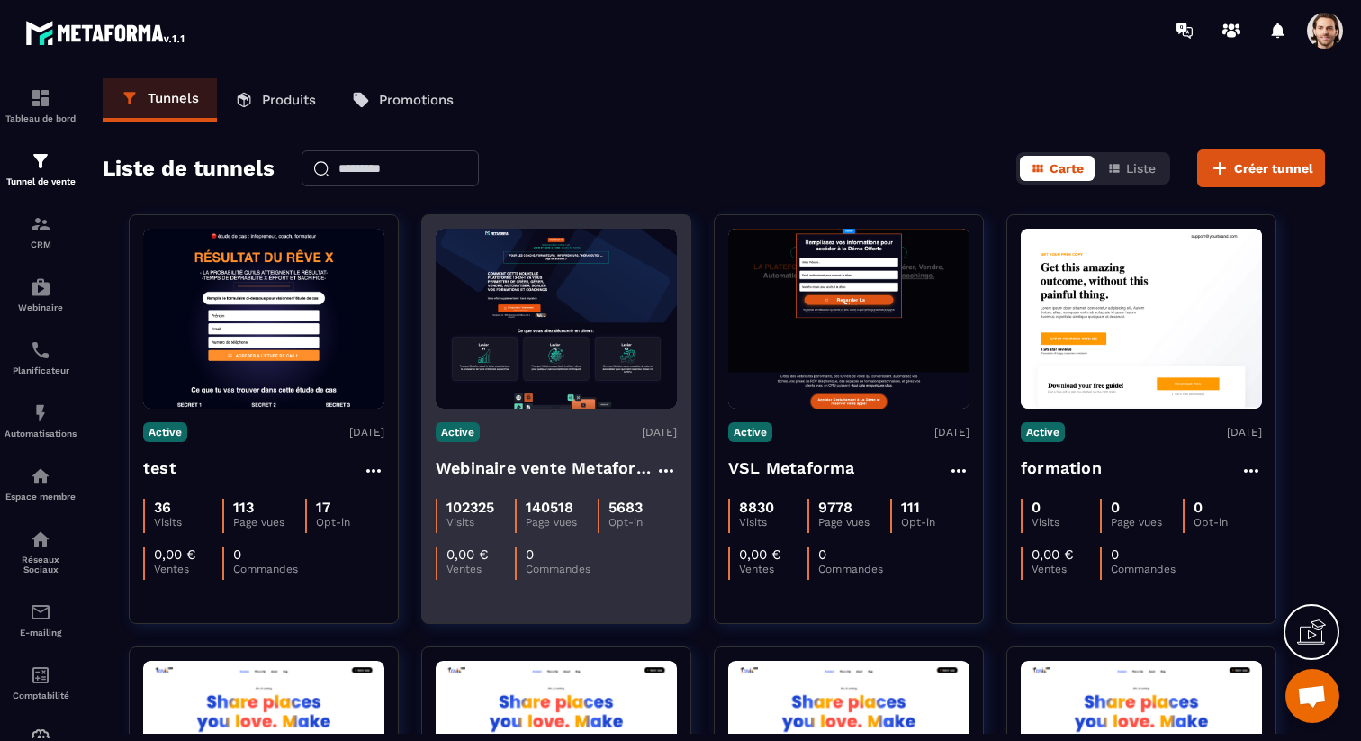 This screenshot has height=741, width=1361. I want to click on a: Produits, so click(276, 100).